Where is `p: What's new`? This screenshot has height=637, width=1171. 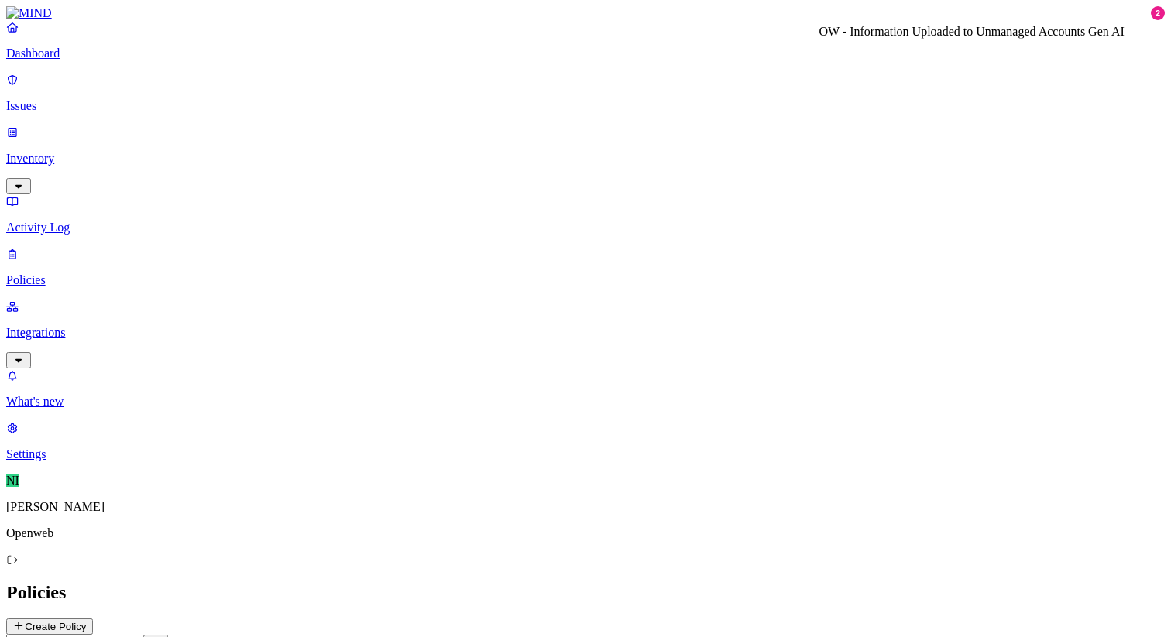
p: What's new is located at coordinates (585, 402).